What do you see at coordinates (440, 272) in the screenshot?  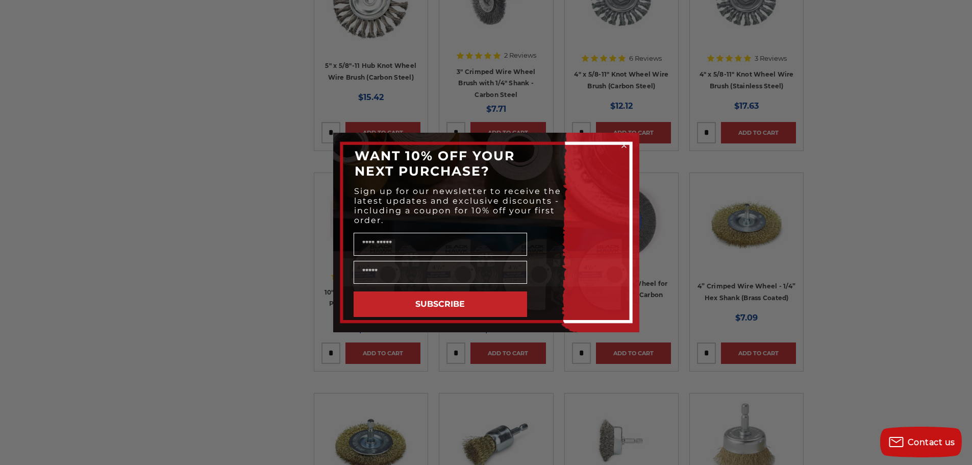 I see `input: Email` at bounding box center [440, 272].